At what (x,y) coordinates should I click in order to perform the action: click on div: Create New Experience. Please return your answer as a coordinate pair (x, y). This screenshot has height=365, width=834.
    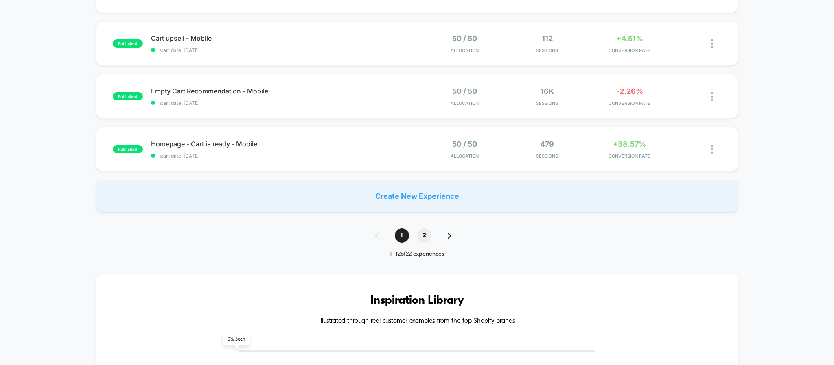
    Looking at the image, I should click on (417, 196).